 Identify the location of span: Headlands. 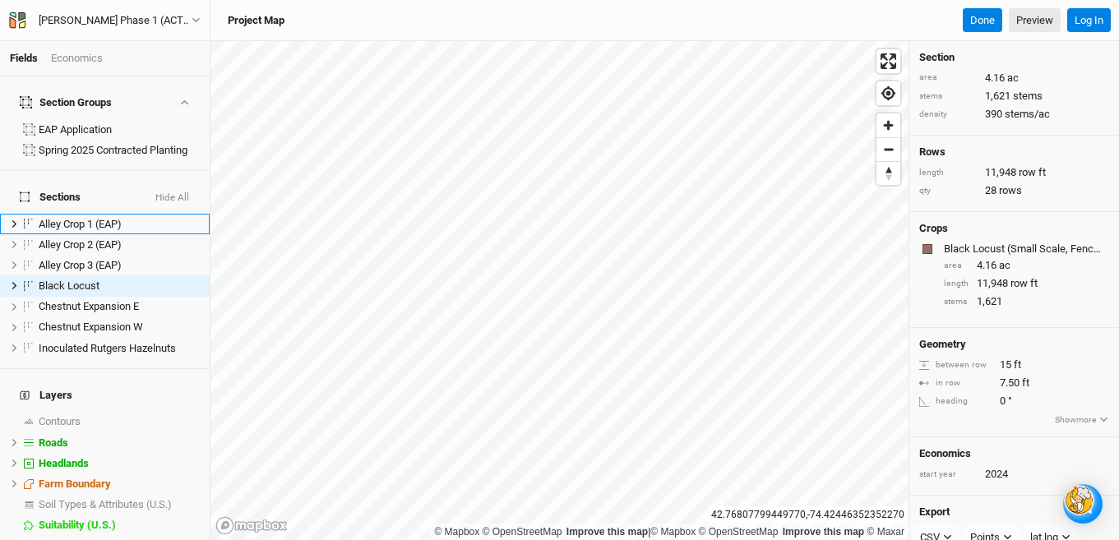
(63, 463).